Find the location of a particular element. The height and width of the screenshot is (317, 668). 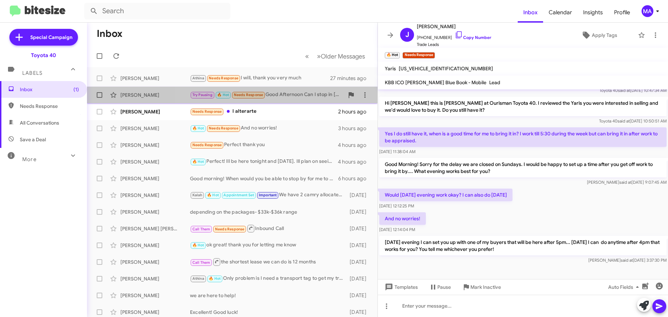

div: I will, thank you very much is located at coordinates (260, 78).